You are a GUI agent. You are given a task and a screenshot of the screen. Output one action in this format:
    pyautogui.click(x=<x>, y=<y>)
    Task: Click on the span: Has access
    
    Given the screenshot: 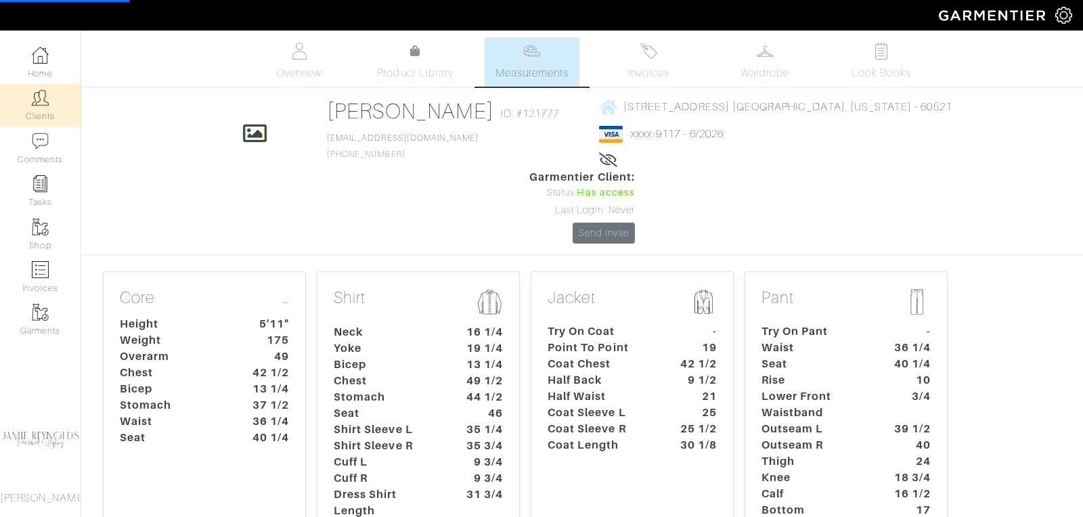 What is the action you would take?
    pyautogui.click(x=606, y=193)
    